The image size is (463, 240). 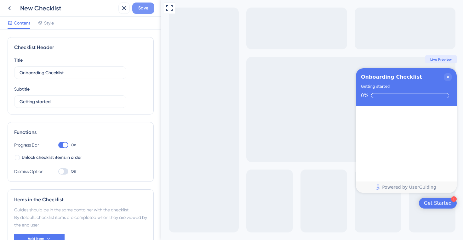 What do you see at coordinates (245, 131) in the screenshot?
I see `div: Checklist Container` at bounding box center [245, 131].